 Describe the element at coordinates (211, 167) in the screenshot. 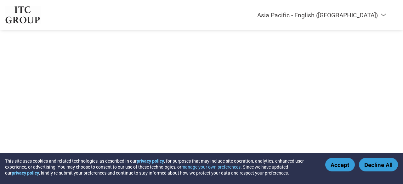

I see `button: manage your own preferences` at that location.